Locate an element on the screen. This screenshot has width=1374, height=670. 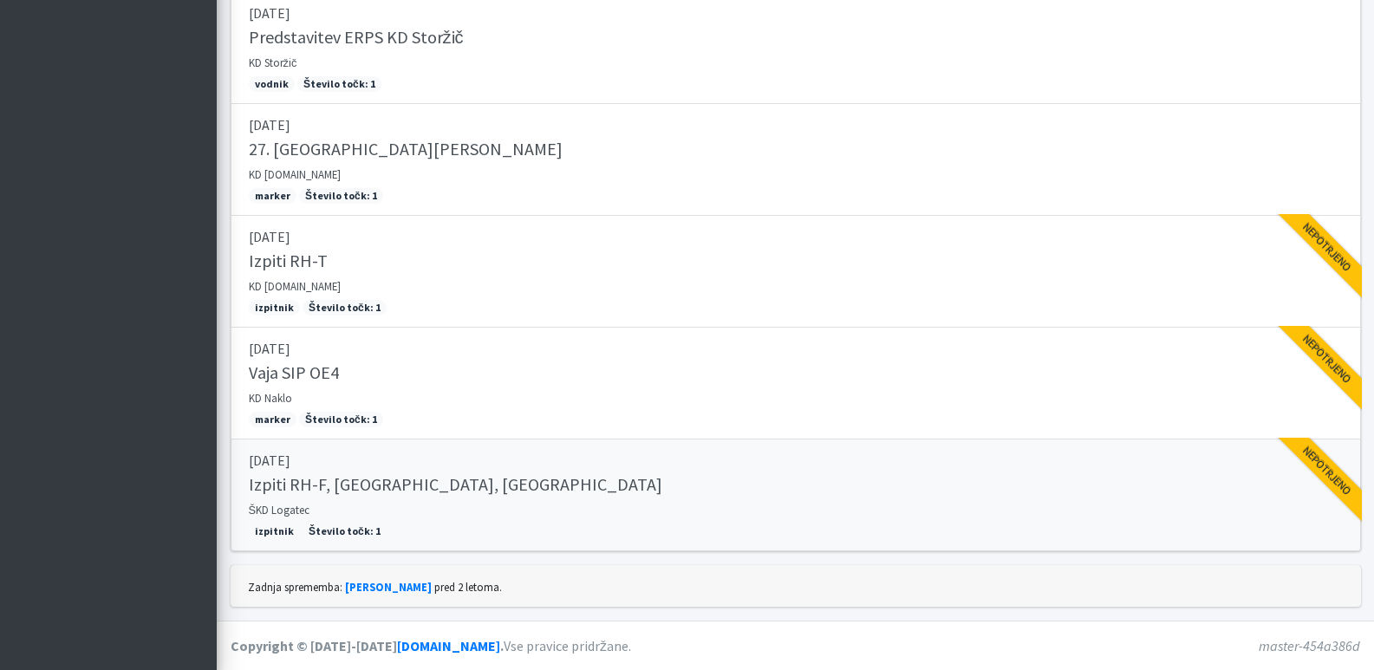
span: vodnik is located at coordinates (271, 84).